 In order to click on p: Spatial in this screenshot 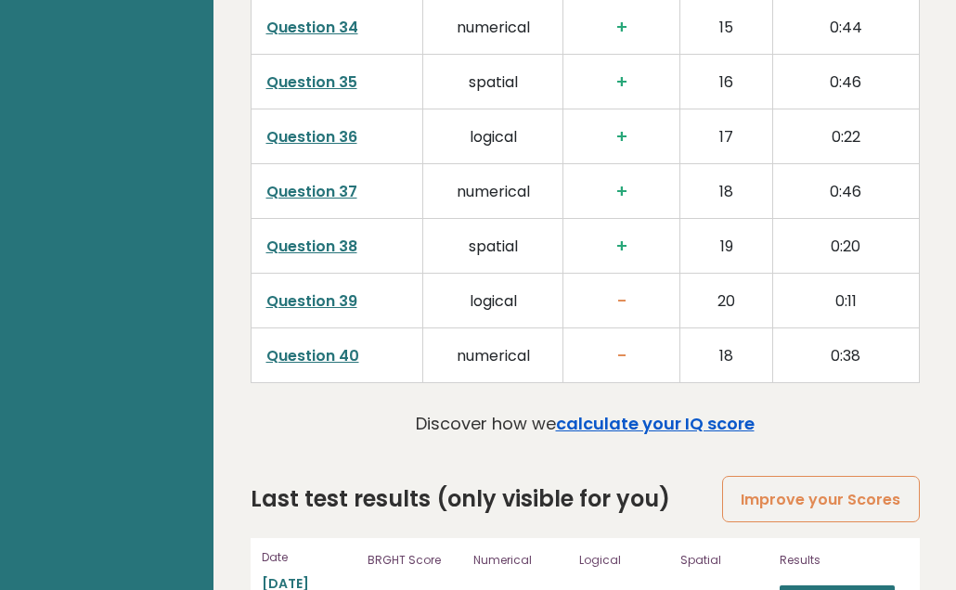, I will do `click(724, 561)`.